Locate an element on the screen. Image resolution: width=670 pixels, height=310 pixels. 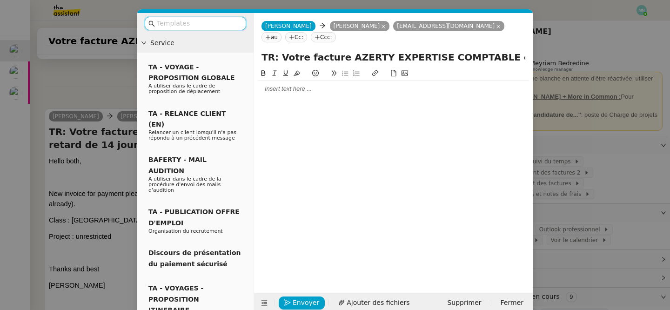
button: Supprimer is located at coordinates (464, 303).